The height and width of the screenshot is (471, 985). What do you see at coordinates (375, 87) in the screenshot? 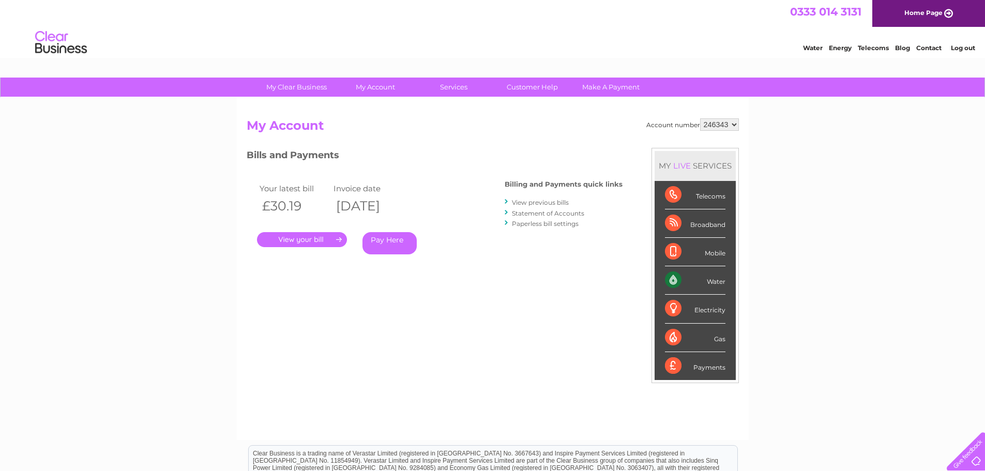
I see `a: My Account` at bounding box center [375, 87].